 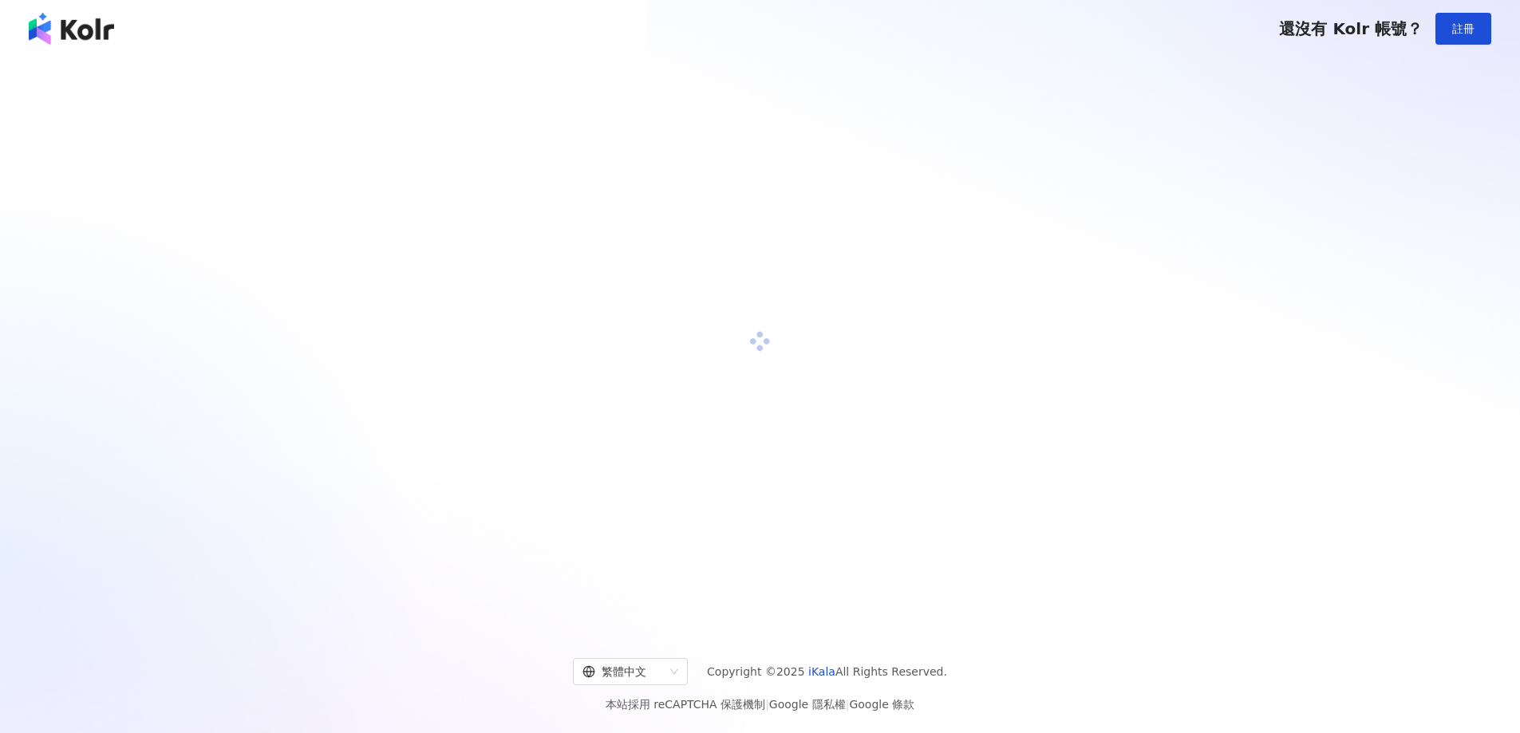 I want to click on span: 本站採用 reCAPTCHA 保護機制, so click(x=759, y=704).